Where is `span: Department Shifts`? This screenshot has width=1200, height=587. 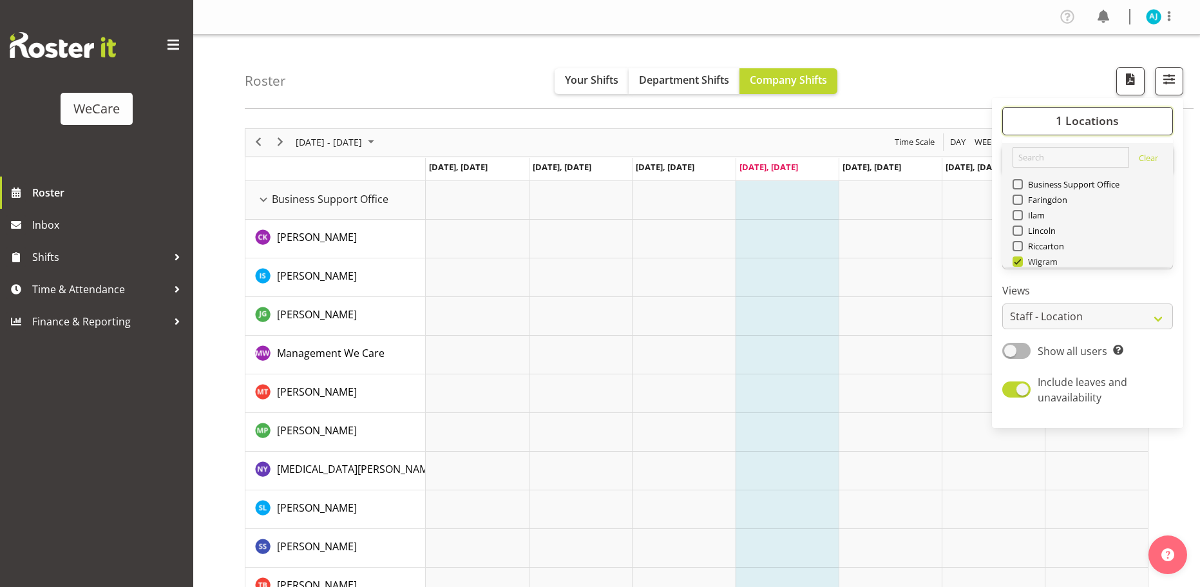
span: Department Shifts is located at coordinates (684, 80).